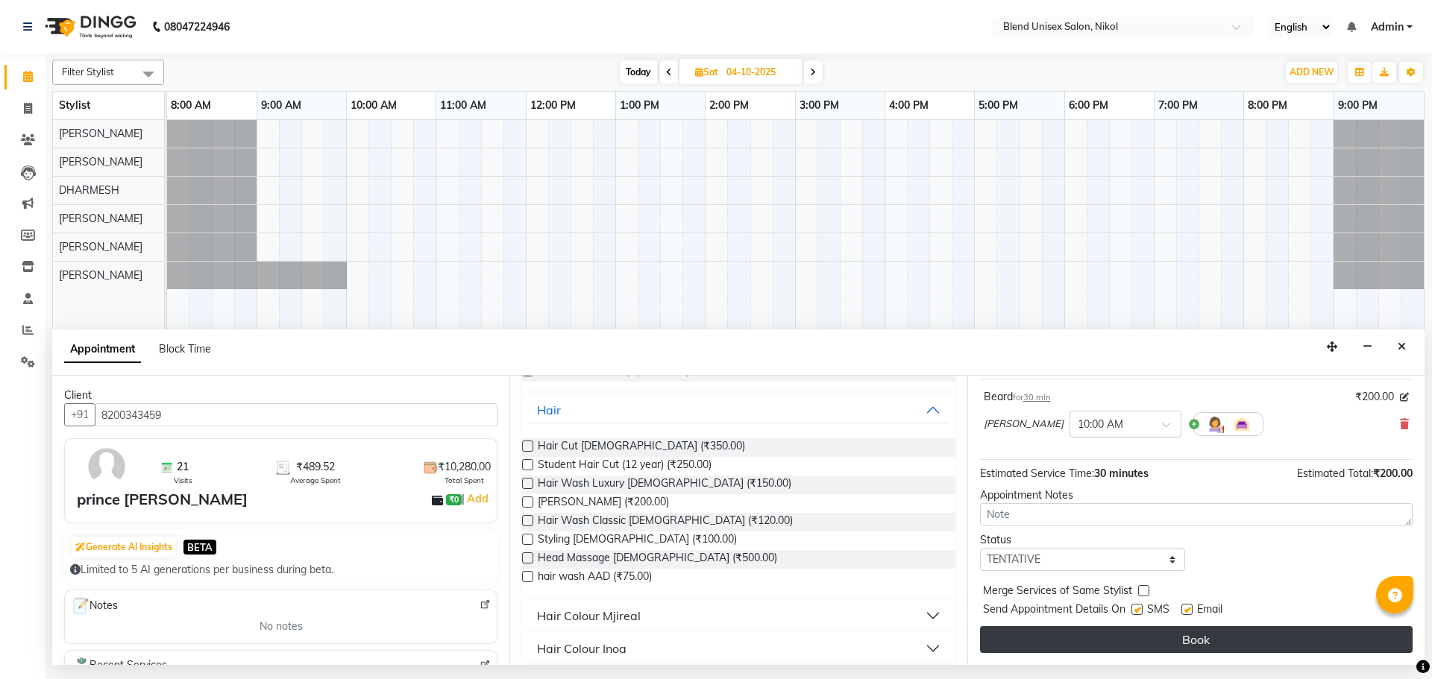 This screenshot has width=1432, height=679. Describe the element at coordinates (75, 105) in the screenshot. I see `span: Stylist` at that location.